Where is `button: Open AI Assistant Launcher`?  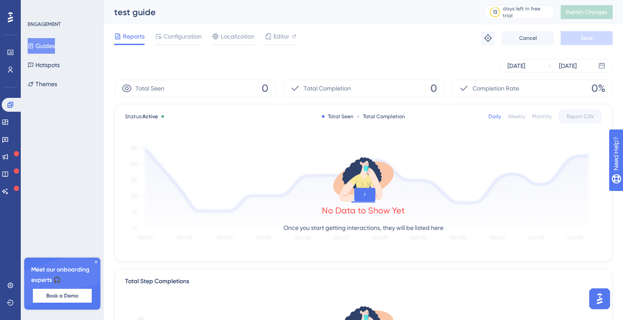
button: Open AI Assistant Launcher is located at coordinates (13, 13).